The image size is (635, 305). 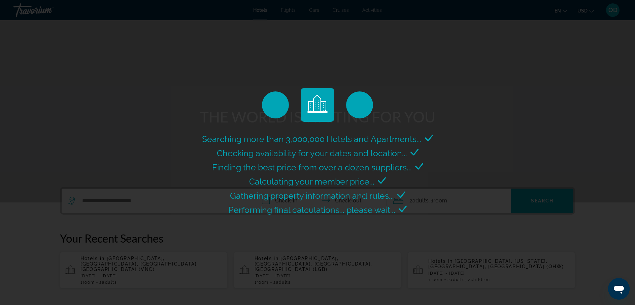 What do you see at coordinates (312, 139) in the screenshot?
I see `span: Searching more than 3,000,000 Hotels and Apartments...` at bounding box center [312, 139].